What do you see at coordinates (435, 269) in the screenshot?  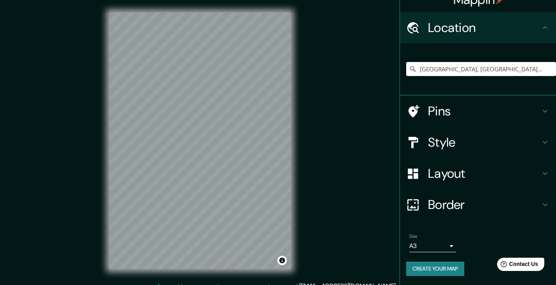 I see `button: Create your map` at bounding box center [435, 269].